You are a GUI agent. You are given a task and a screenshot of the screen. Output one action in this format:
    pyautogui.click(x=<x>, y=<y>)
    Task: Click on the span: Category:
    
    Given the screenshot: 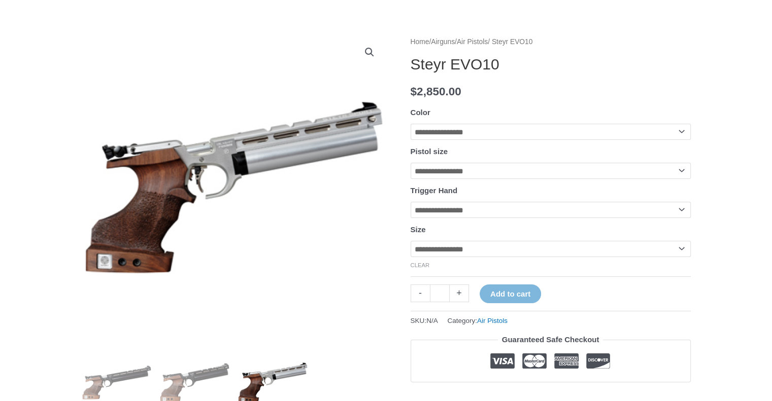 What is the action you would take?
    pyautogui.click(x=477, y=321)
    